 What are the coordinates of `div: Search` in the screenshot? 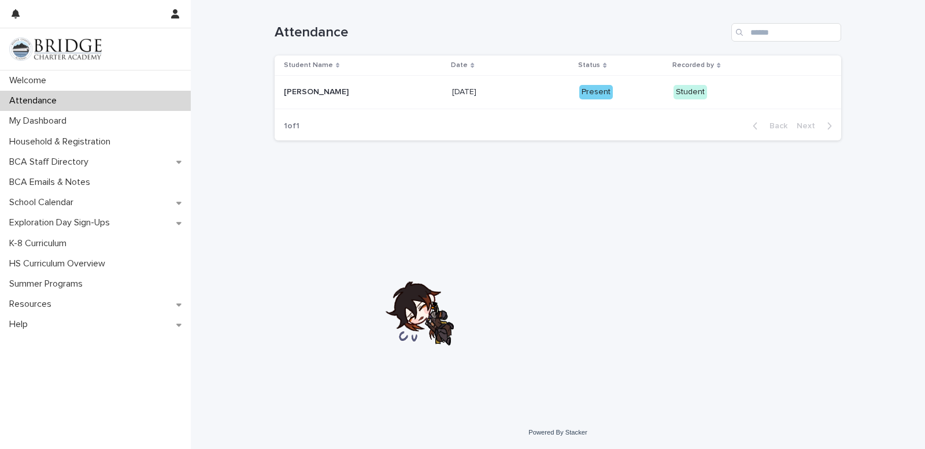 It's located at (786, 32).